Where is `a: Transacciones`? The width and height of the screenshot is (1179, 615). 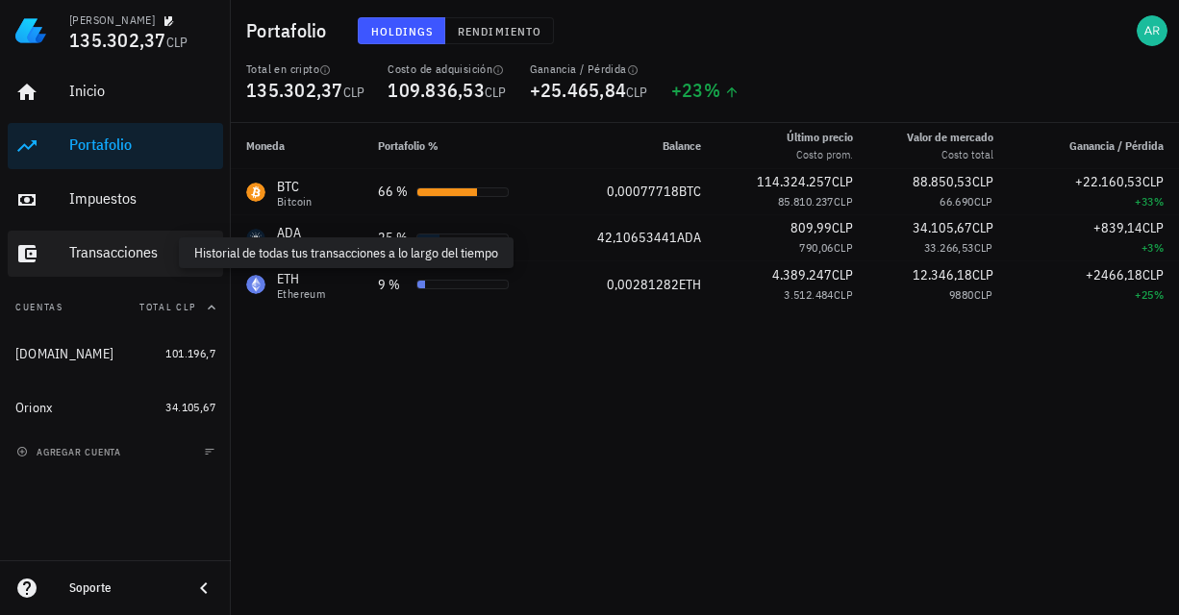 a: Transacciones is located at coordinates (115, 254).